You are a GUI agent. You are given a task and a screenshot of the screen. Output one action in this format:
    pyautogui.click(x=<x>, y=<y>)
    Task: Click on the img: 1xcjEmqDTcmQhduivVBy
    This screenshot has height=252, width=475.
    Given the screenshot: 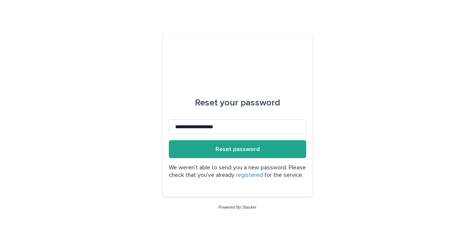 What is the action you would take?
    pyautogui.click(x=237, y=63)
    